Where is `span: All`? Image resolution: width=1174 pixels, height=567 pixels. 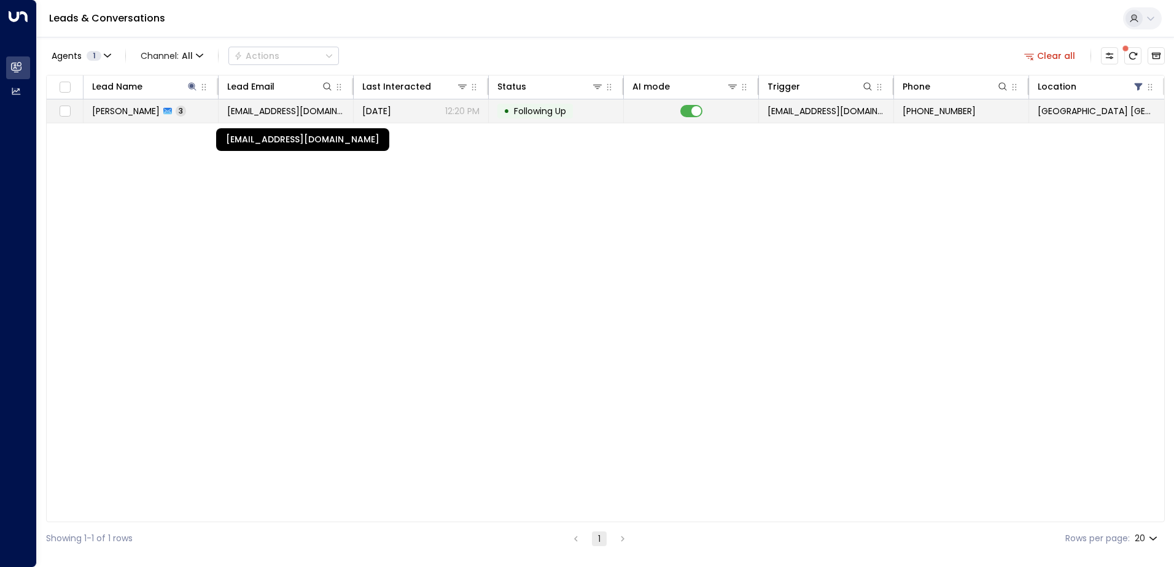 span: All is located at coordinates (187, 56).